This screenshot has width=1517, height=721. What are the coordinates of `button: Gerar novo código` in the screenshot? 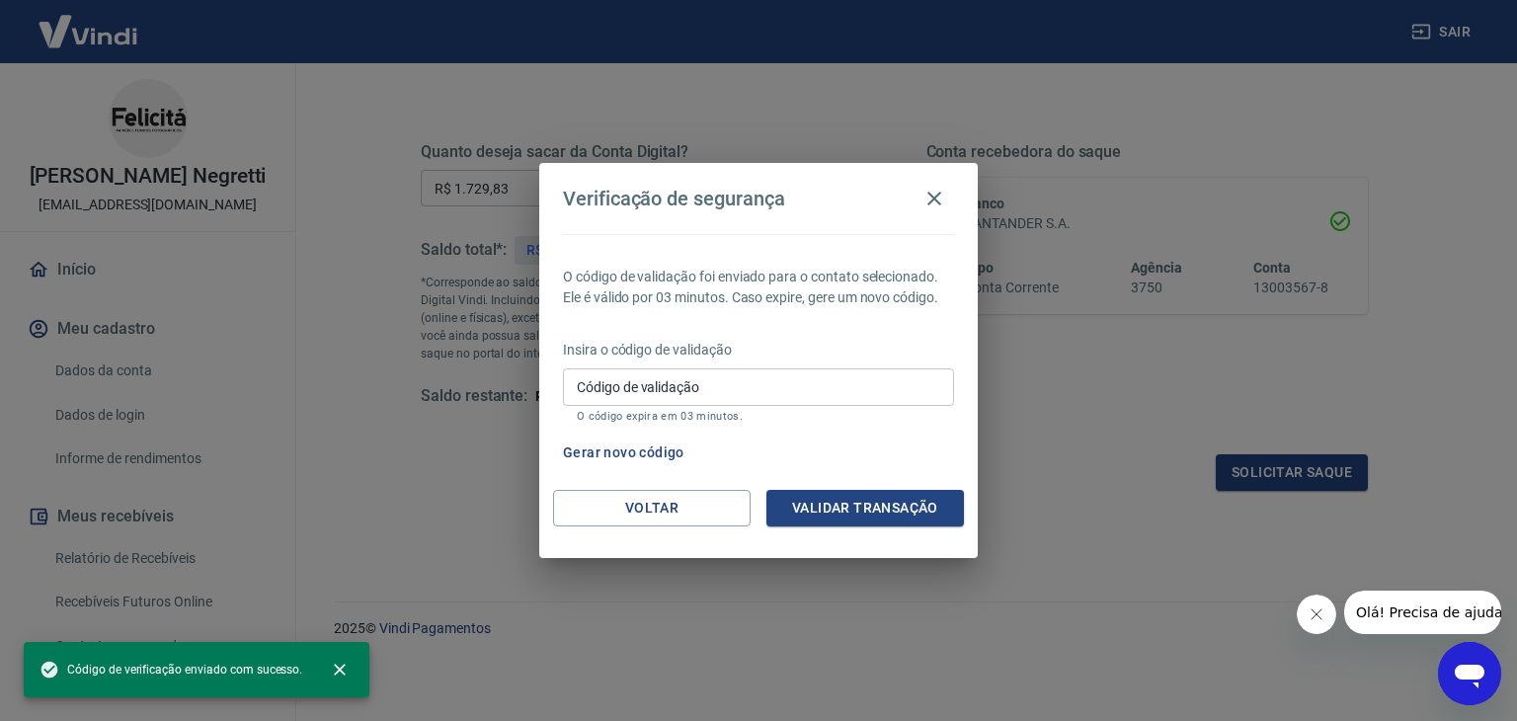 It's located at (623, 452).